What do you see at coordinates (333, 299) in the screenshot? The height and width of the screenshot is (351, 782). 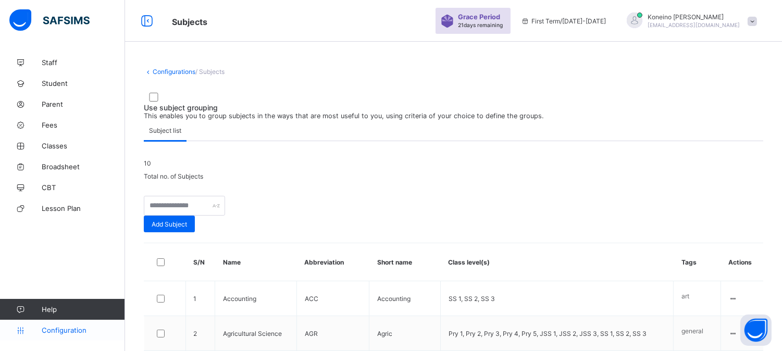 I see `td: ACC` at bounding box center [333, 299].